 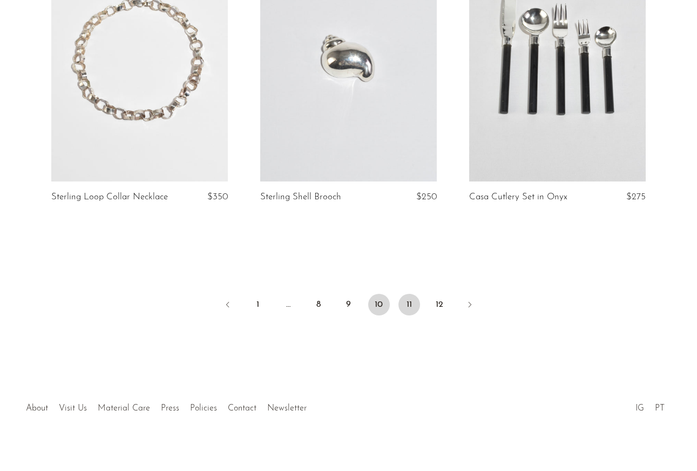 I want to click on a: Casa Cutlery Set in Onyx, so click(x=519, y=197).